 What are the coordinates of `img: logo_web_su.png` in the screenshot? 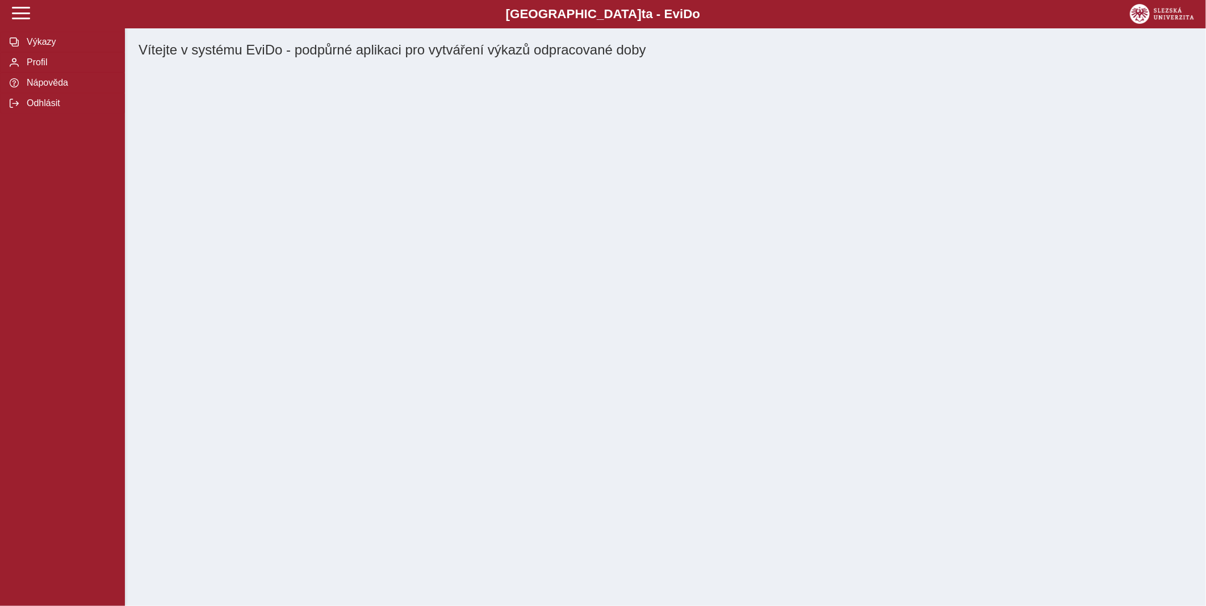 It's located at (1162, 14).